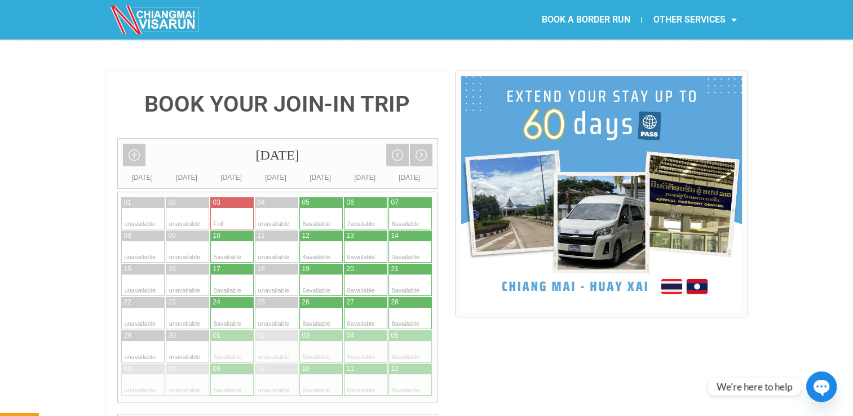 Image resolution: width=853 pixels, height=416 pixels. I want to click on a: OTHER SERVICES, so click(695, 20).